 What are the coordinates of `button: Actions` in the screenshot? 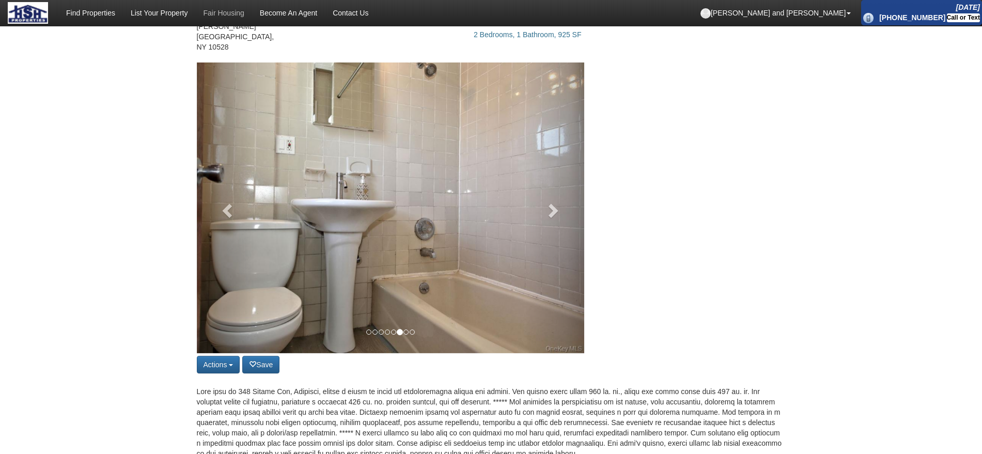 It's located at (219, 365).